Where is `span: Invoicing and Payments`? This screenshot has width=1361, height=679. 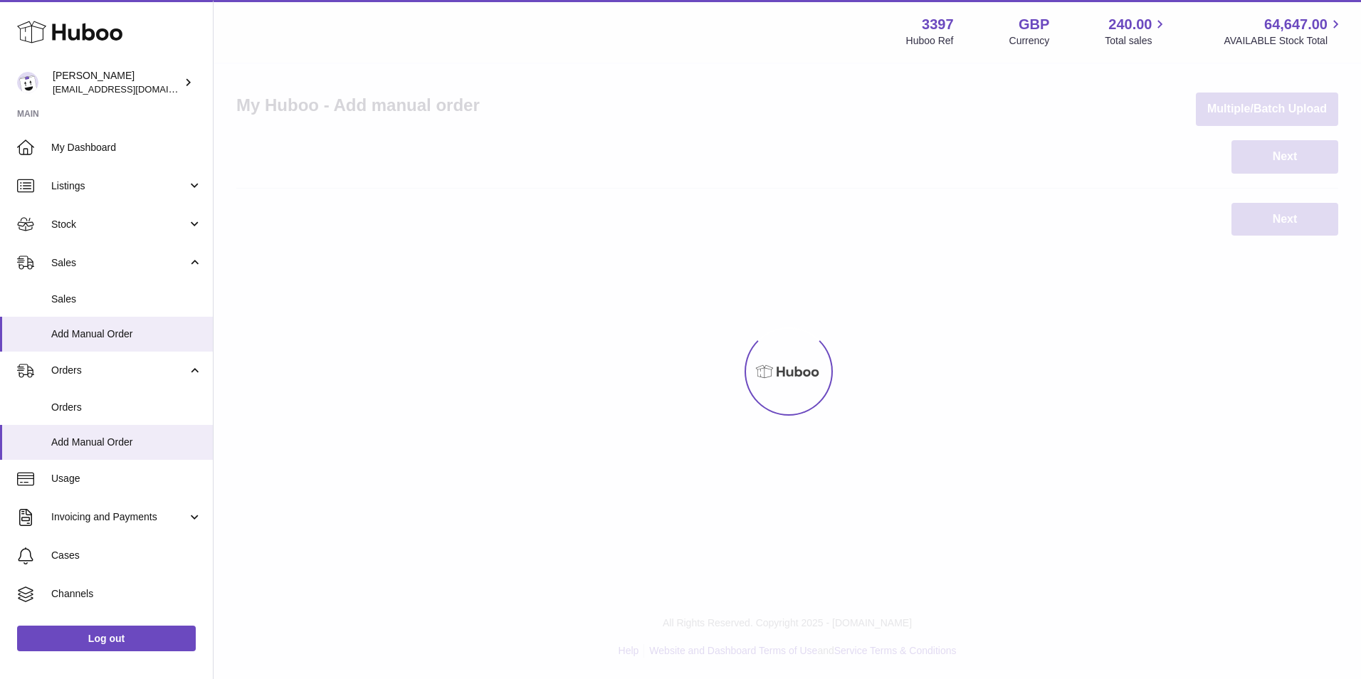
span: Invoicing and Payments is located at coordinates (119, 517).